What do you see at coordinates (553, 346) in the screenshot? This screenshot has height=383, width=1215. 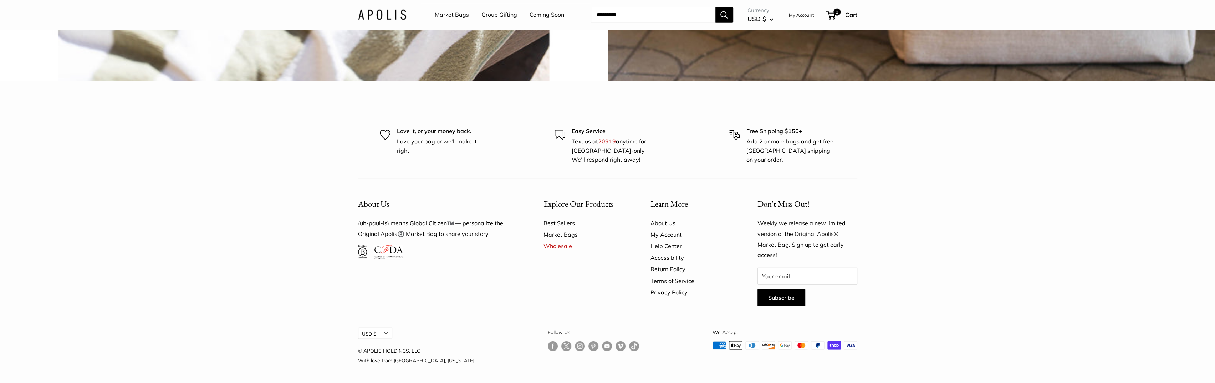 I see `a: Follow us on Facebook` at bounding box center [553, 346].